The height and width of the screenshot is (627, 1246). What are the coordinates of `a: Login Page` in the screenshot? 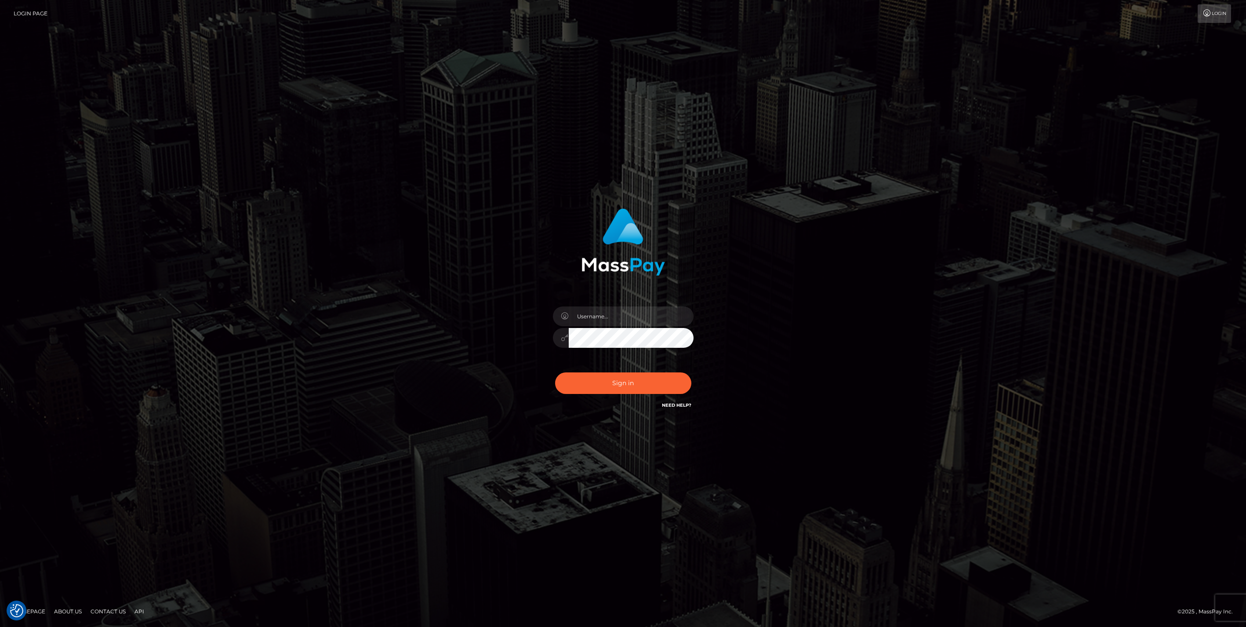 It's located at (30, 14).